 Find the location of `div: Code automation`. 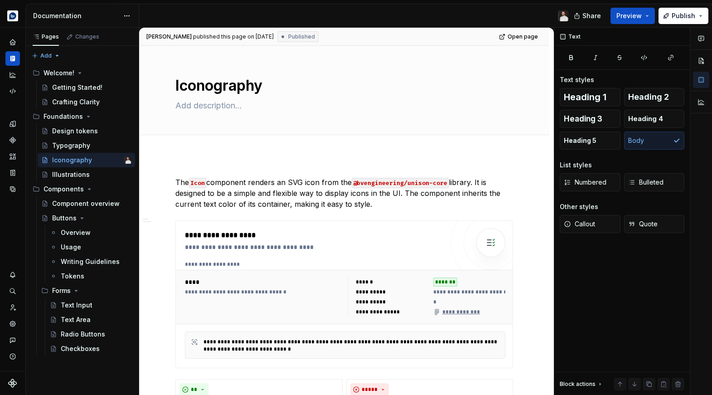

div: Code automation is located at coordinates (13, 91).